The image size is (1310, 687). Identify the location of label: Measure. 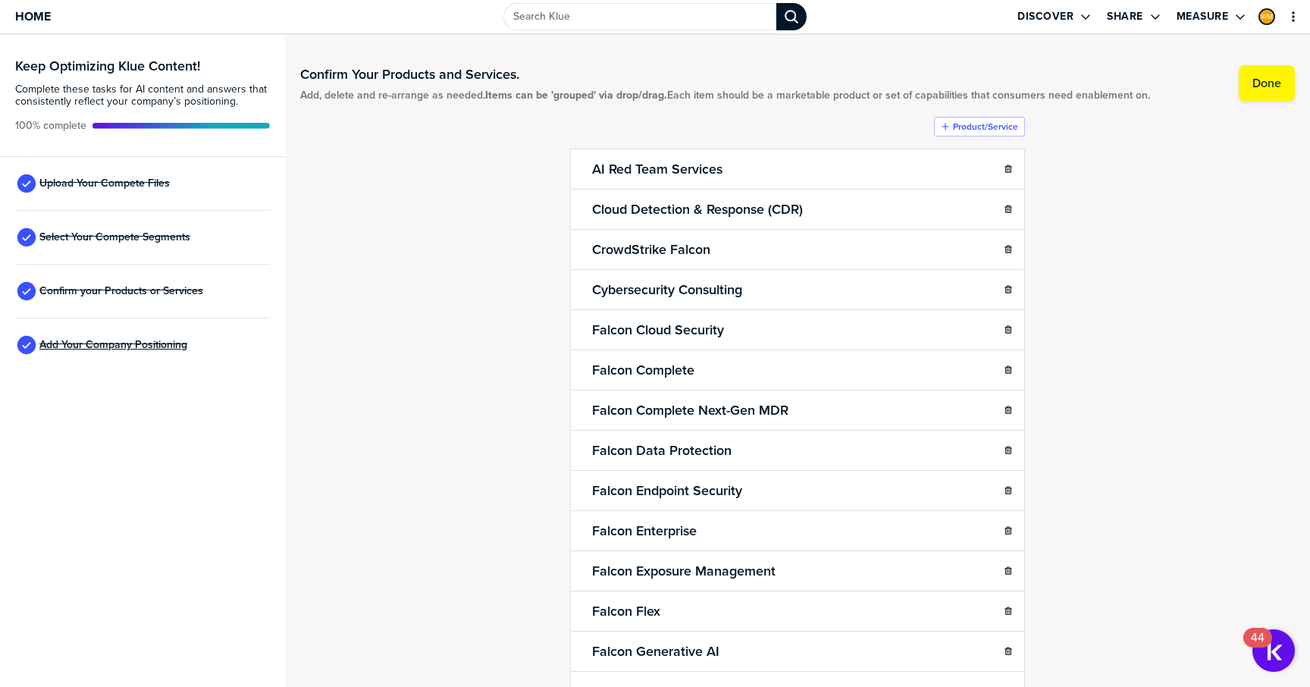
(1202, 17).